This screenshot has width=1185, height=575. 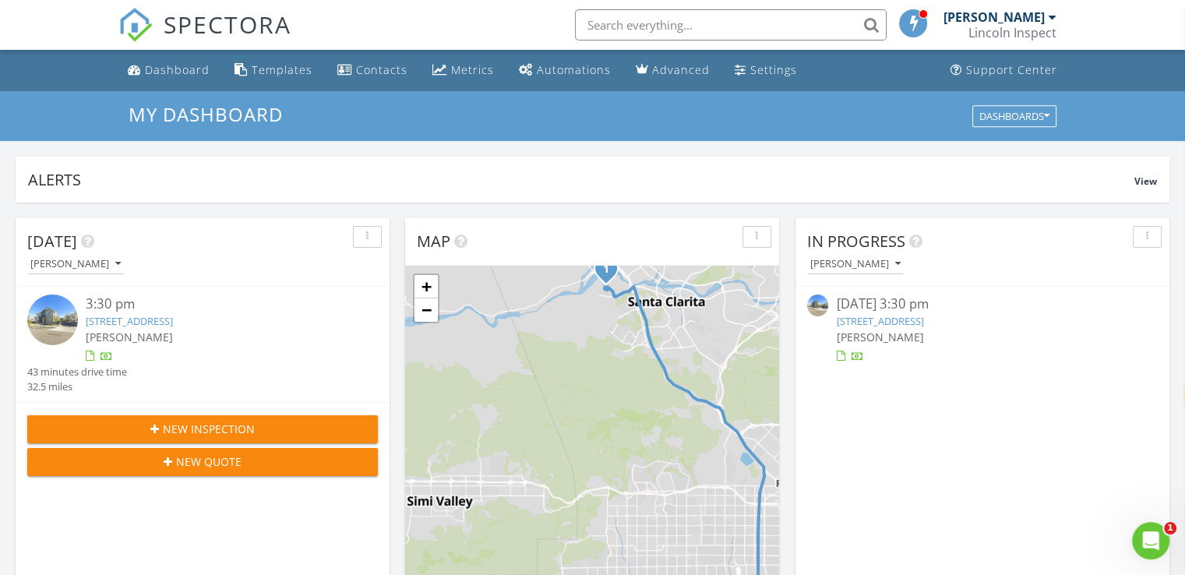 What do you see at coordinates (611, 273) in the screenshot?
I see `div: 27010 Declaration Rd, VALENCIA, CA 91355` at bounding box center [611, 273].